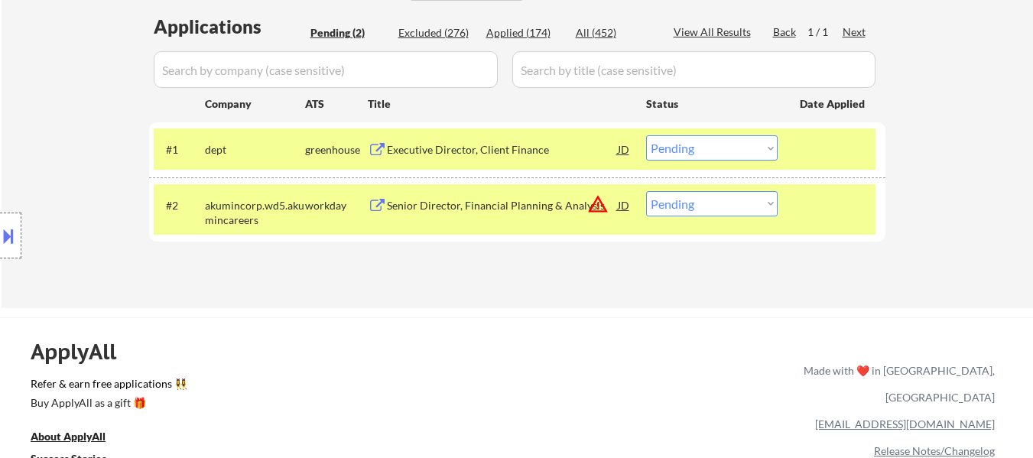 This screenshot has height=458, width=1033. What do you see at coordinates (337, 150) in the screenshot?
I see `div: greenhouse` at bounding box center [337, 150].